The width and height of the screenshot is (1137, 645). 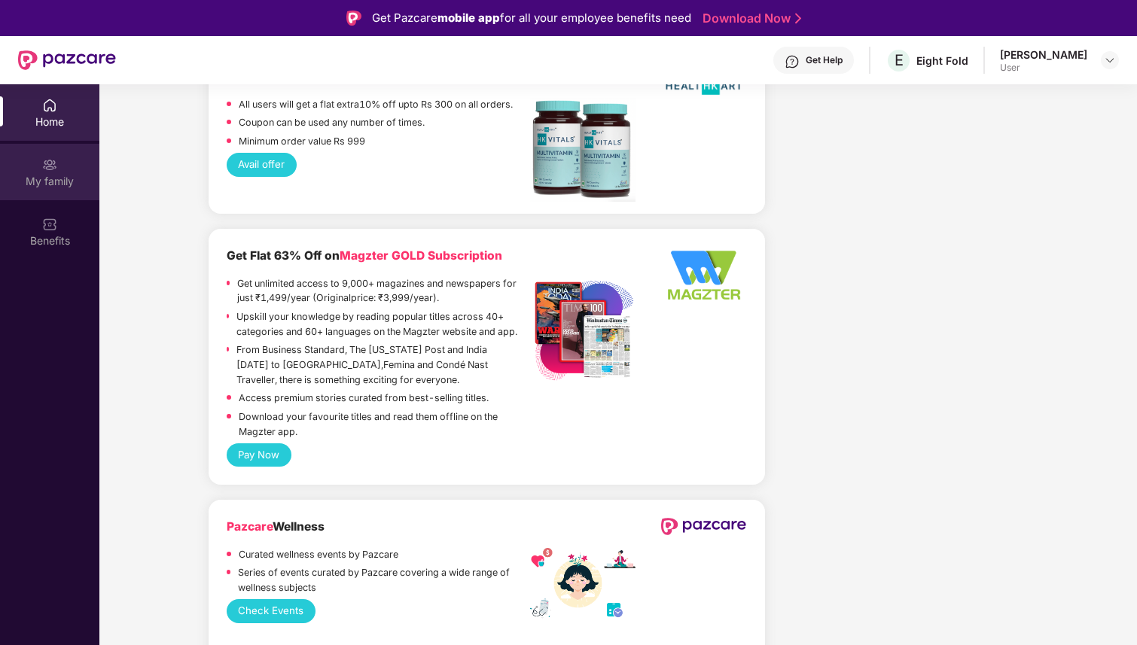 I want to click on b: Get Flat 63% Off on, so click(x=364, y=255).